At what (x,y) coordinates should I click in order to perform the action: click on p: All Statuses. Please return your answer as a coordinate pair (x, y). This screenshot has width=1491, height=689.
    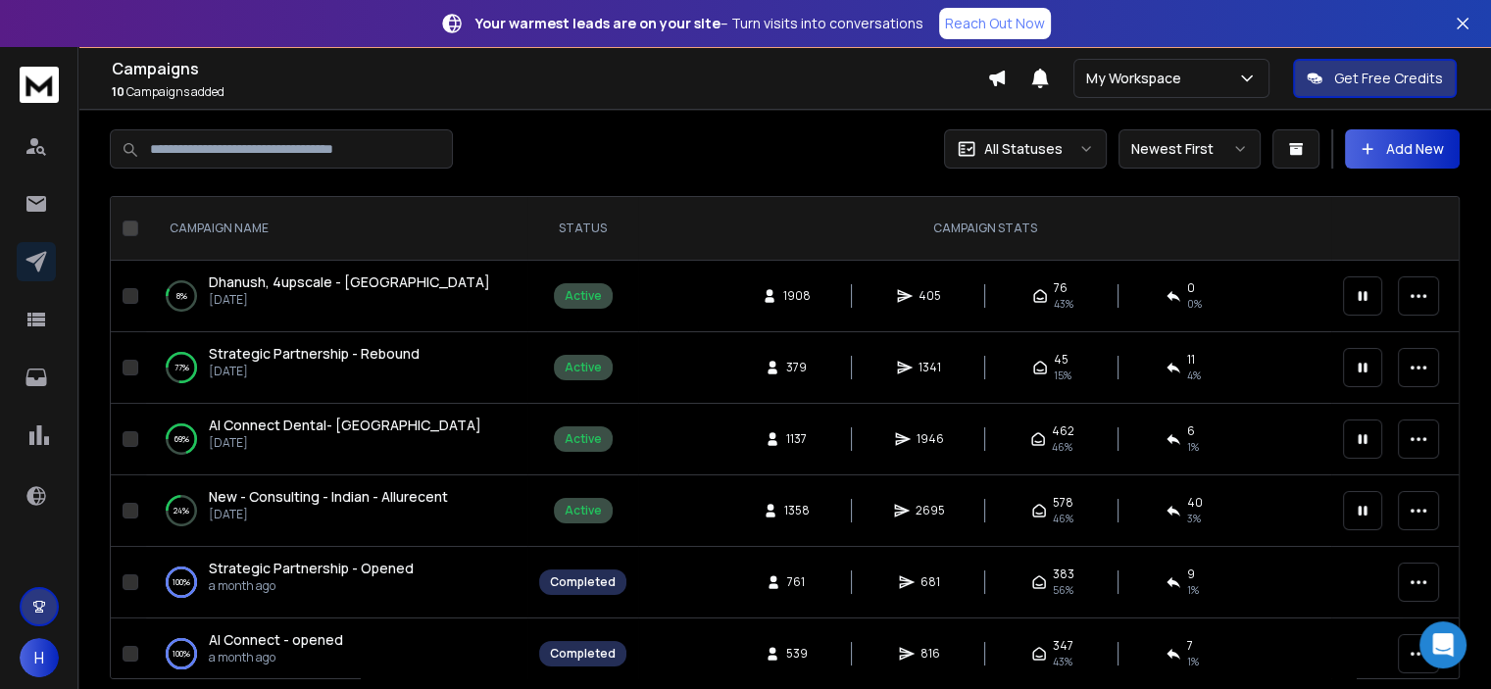
    Looking at the image, I should click on (1024, 149).